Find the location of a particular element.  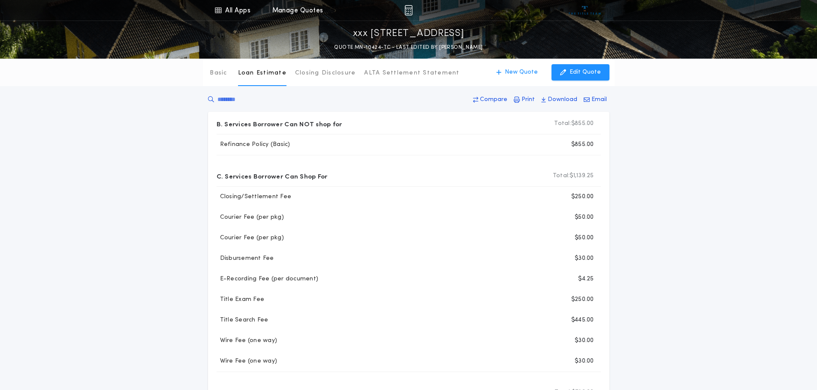

button: Email is located at coordinates (595, 100).